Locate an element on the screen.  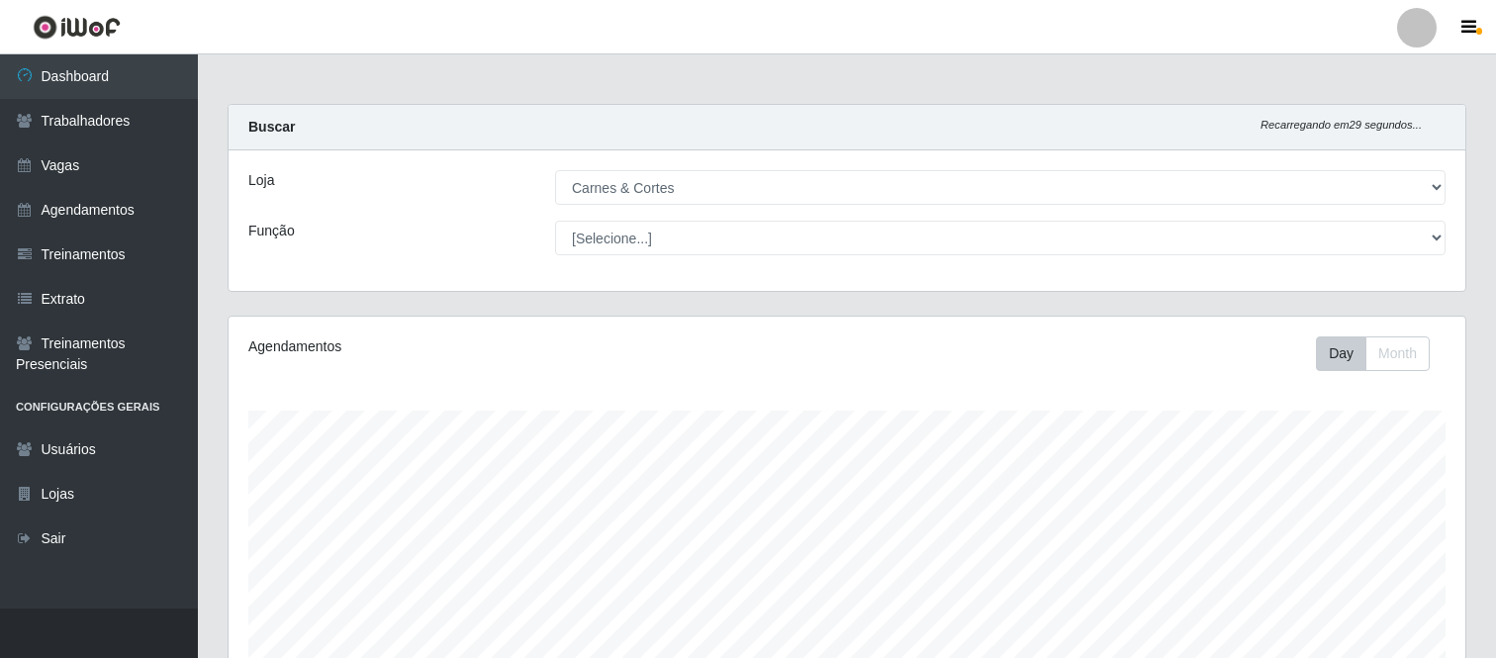
button: Day is located at coordinates (1341, 353).